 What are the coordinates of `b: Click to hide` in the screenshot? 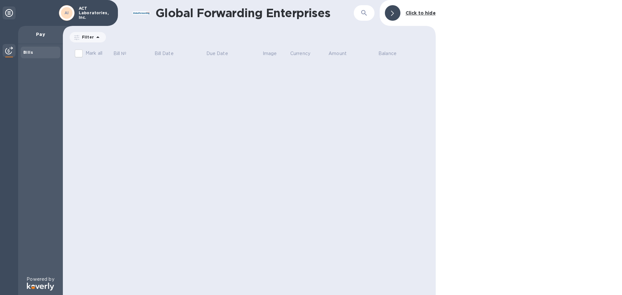 It's located at (420, 13).